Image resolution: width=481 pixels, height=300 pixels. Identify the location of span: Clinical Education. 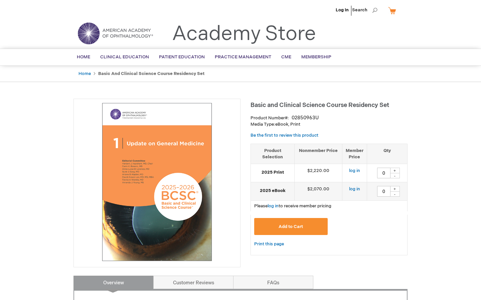
(124, 57).